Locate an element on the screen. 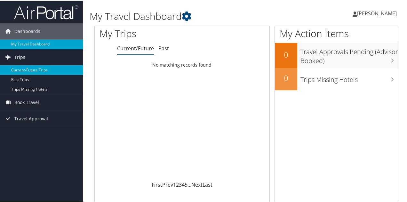  a: Next is located at coordinates (197, 184).